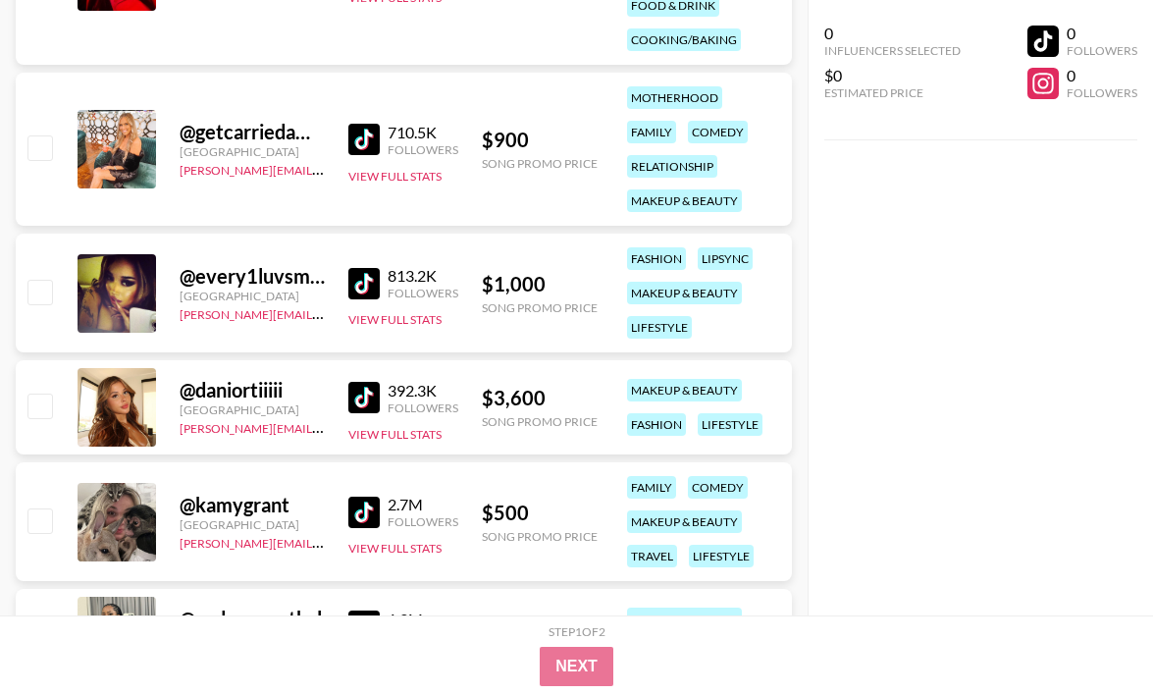  Describe the element at coordinates (892, 92) in the screenshot. I see `div: Estimated Price` at that location.